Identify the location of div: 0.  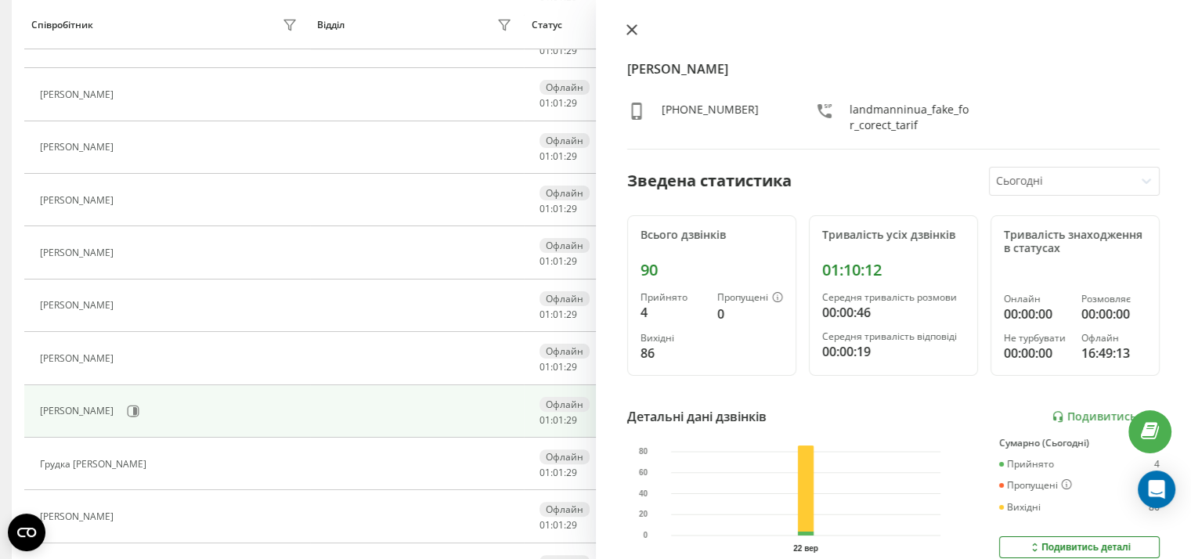
(750, 314).